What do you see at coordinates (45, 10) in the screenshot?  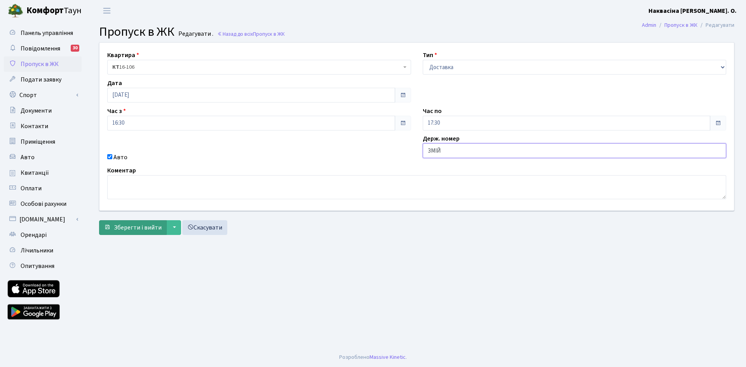 I see `b: Комфорт` at bounding box center [45, 10].